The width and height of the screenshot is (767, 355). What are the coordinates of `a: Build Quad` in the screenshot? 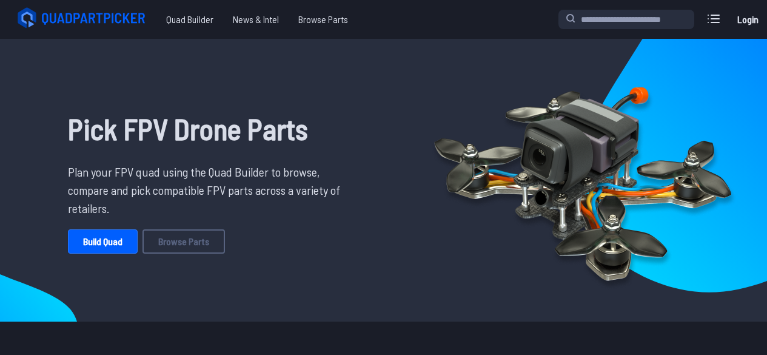 It's located at (103, 241).